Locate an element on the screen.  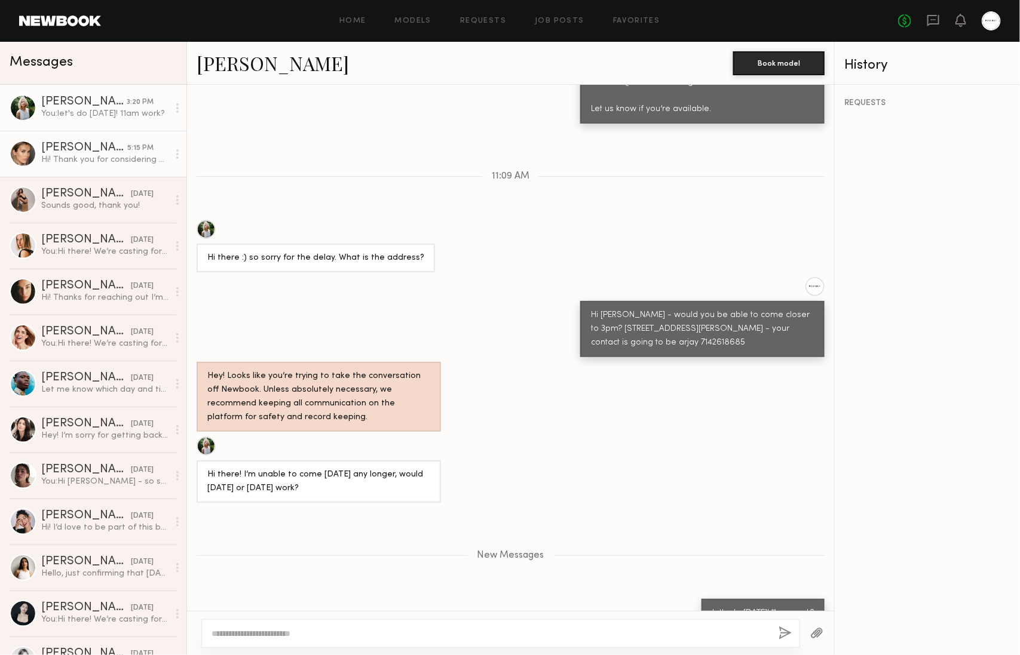
a: Home is located at coordinates (352, 21).